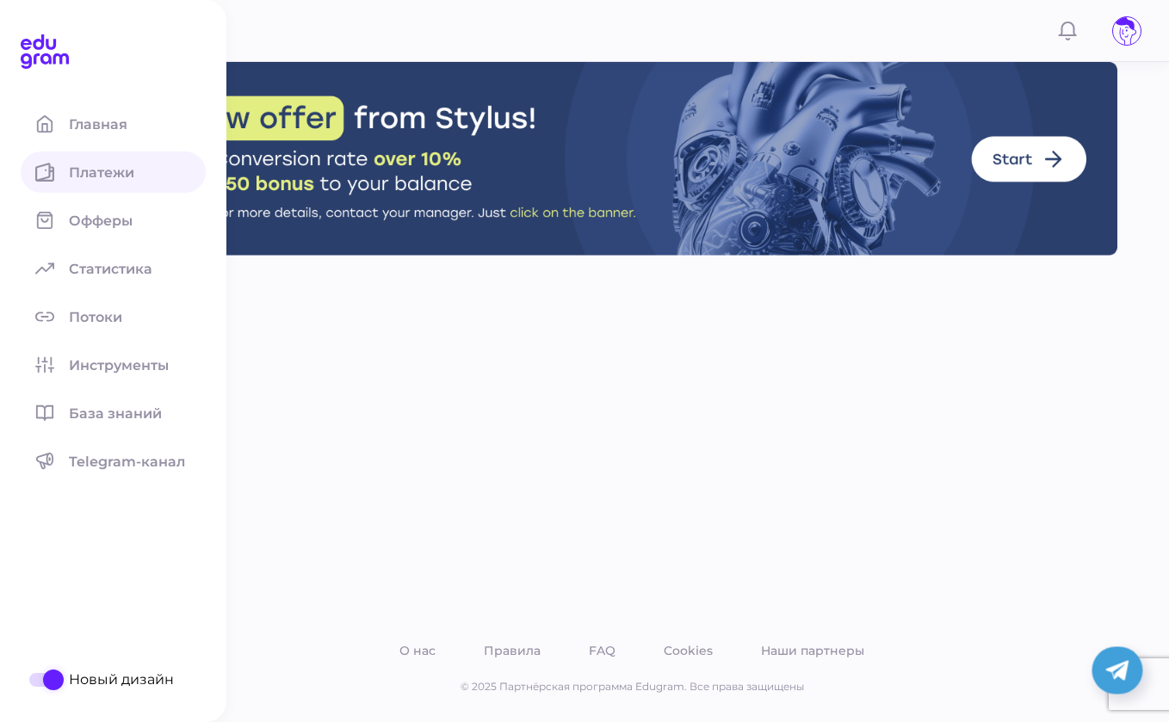 This screenshot has height=722, width=1169. I want to click on span: База знаний, so click(126, 413).